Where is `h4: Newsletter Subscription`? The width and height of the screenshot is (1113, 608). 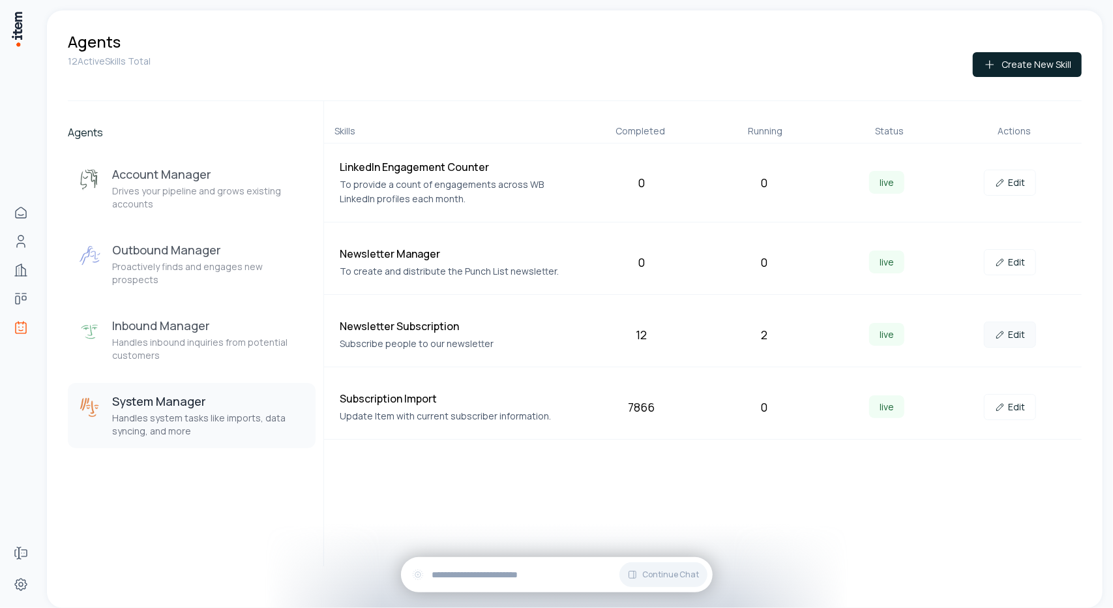 h4: Newsletter Subscription is located at coordinates (457, 326).